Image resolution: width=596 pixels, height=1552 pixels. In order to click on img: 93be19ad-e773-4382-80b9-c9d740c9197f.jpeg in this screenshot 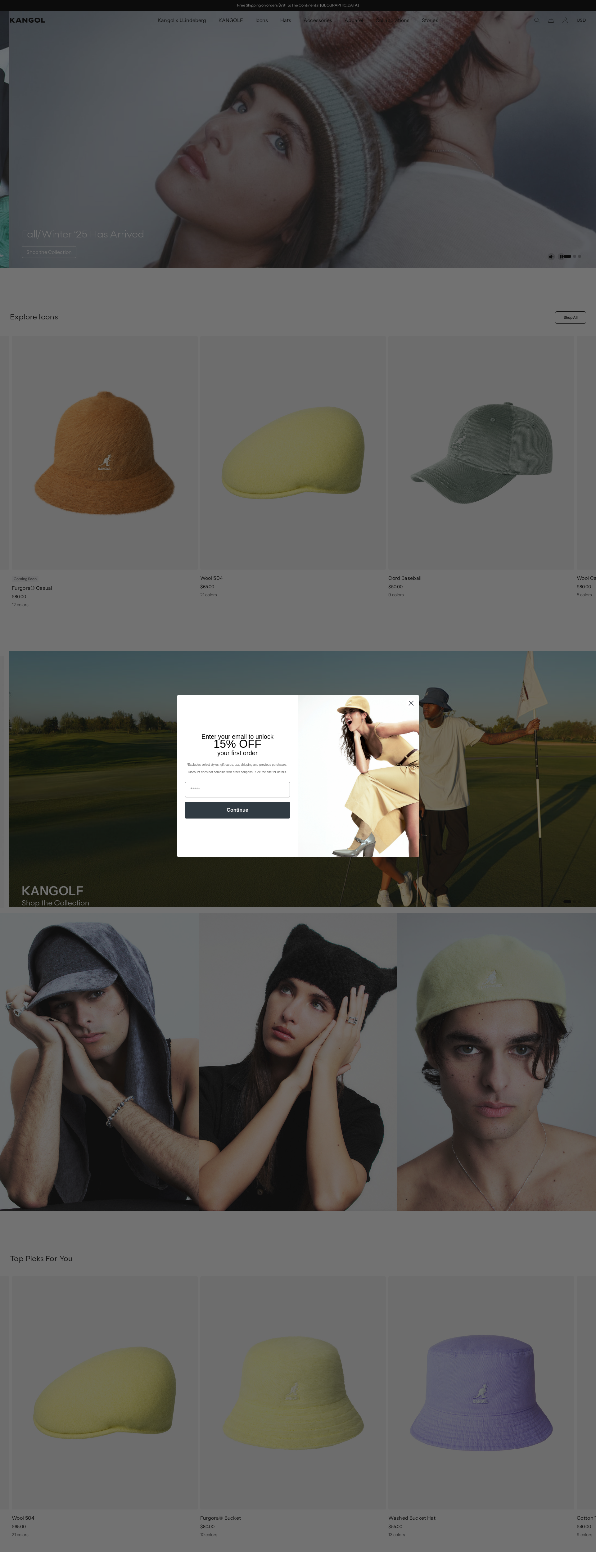, I will do `click(358, 776)`.